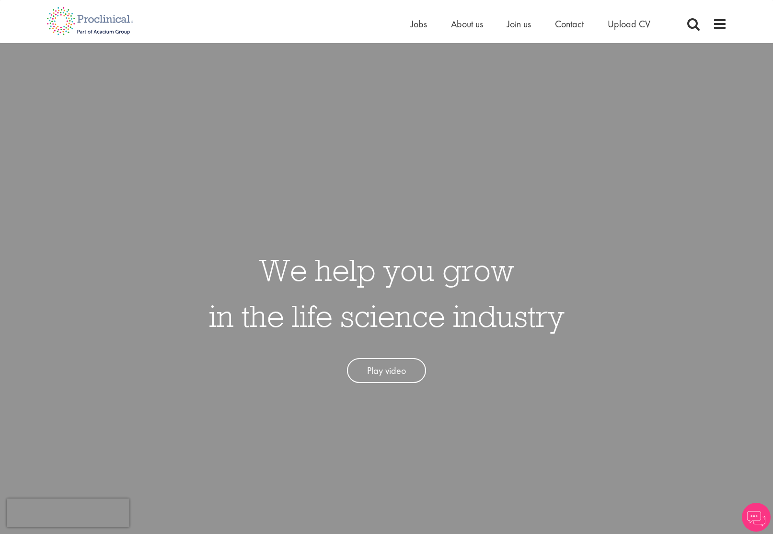  What do you see at coordinates (570, 24) in the screenshot?
I see `a: Contact` at bounding box center [570, 24].